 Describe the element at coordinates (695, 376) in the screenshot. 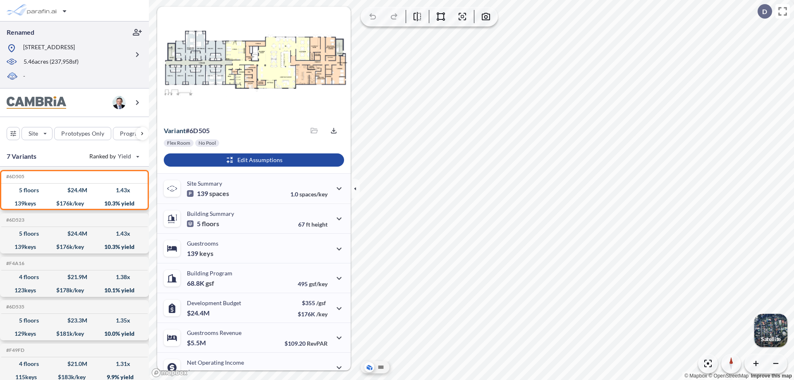

I see `a: Mapbox` at that location.